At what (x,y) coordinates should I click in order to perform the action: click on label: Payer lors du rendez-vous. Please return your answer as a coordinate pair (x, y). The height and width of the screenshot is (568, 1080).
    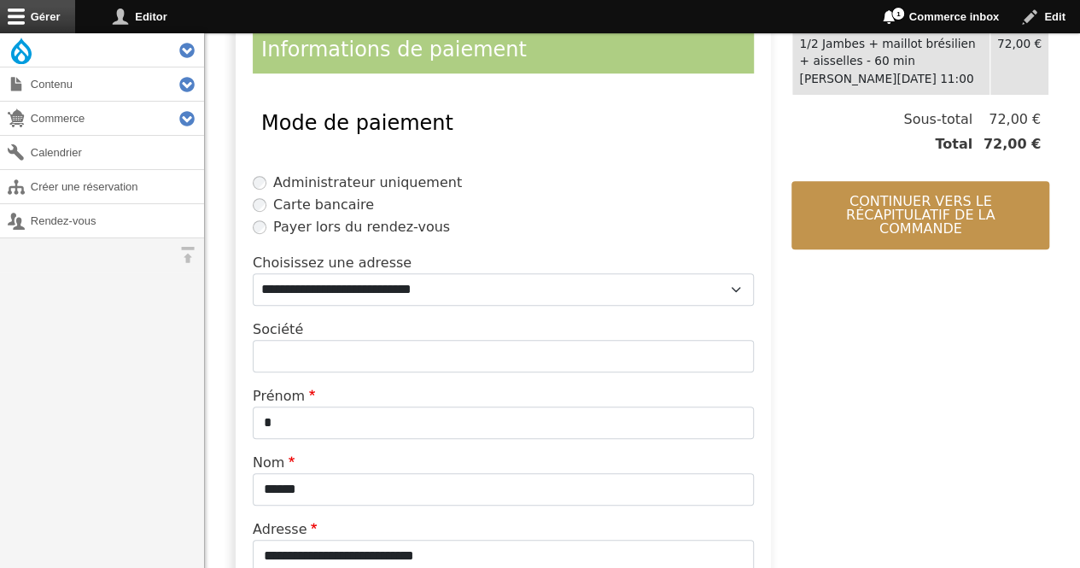
    Looking at the image, I should click on (361, 227).